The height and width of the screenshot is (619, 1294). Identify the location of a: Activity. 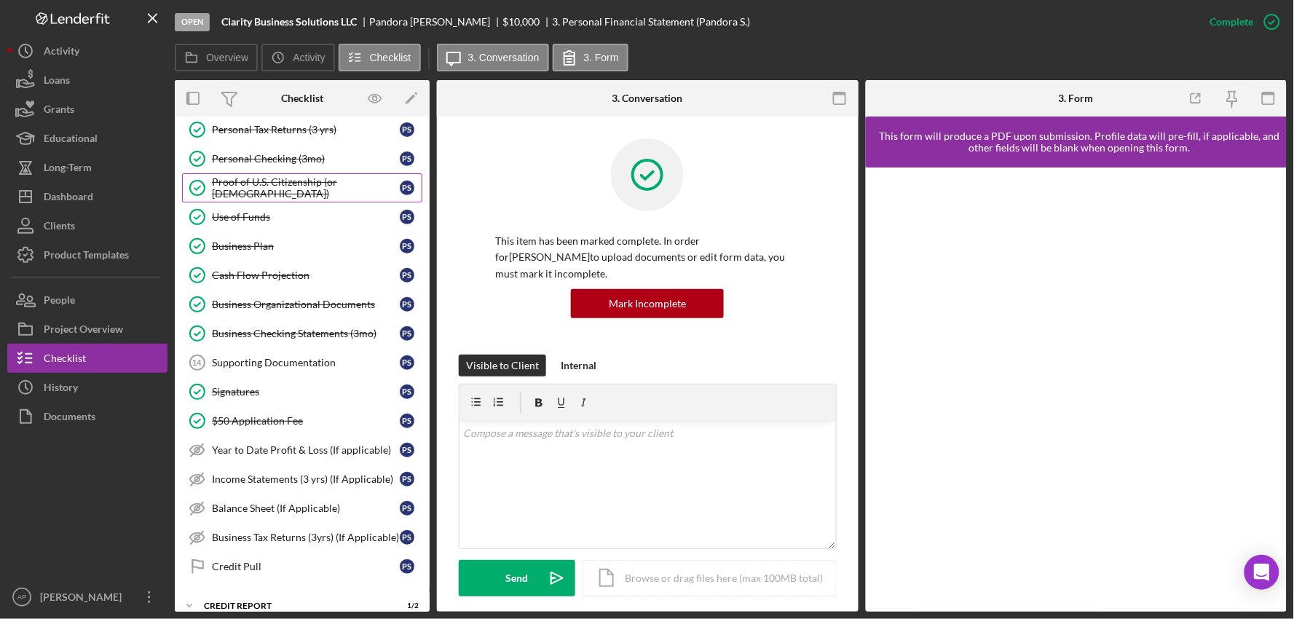
(87, 51).